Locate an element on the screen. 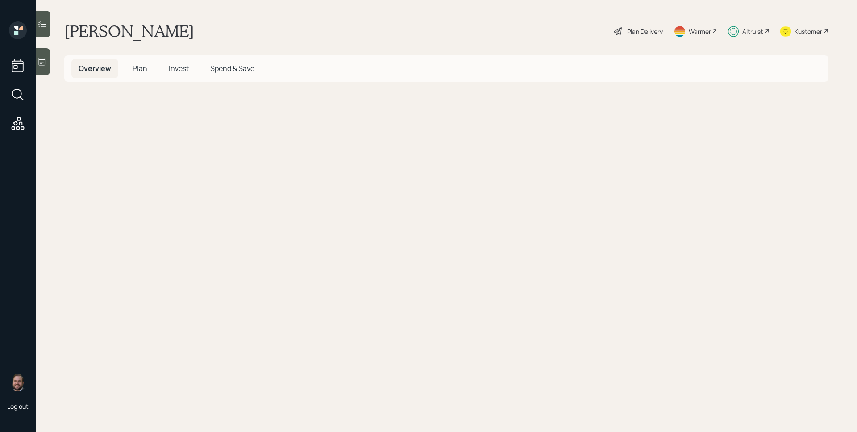 This screenshot has height=432, width=857. div: Log out is located at coordinates (18, 406).